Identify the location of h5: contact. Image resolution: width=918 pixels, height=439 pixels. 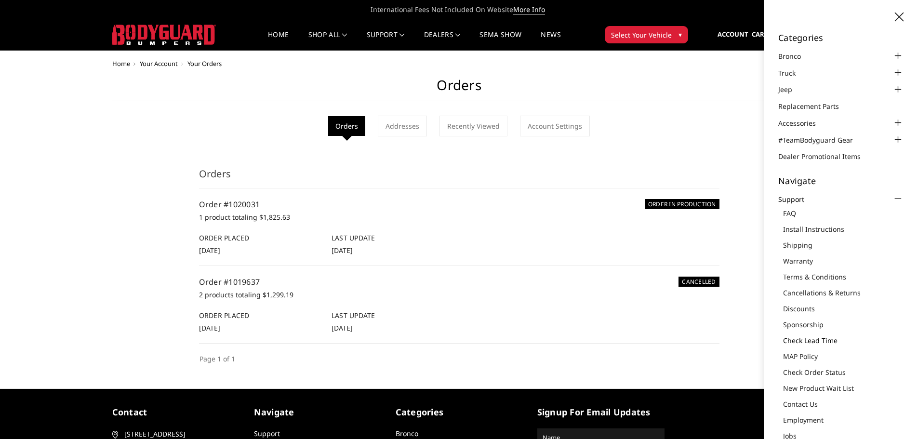
(176, 412).